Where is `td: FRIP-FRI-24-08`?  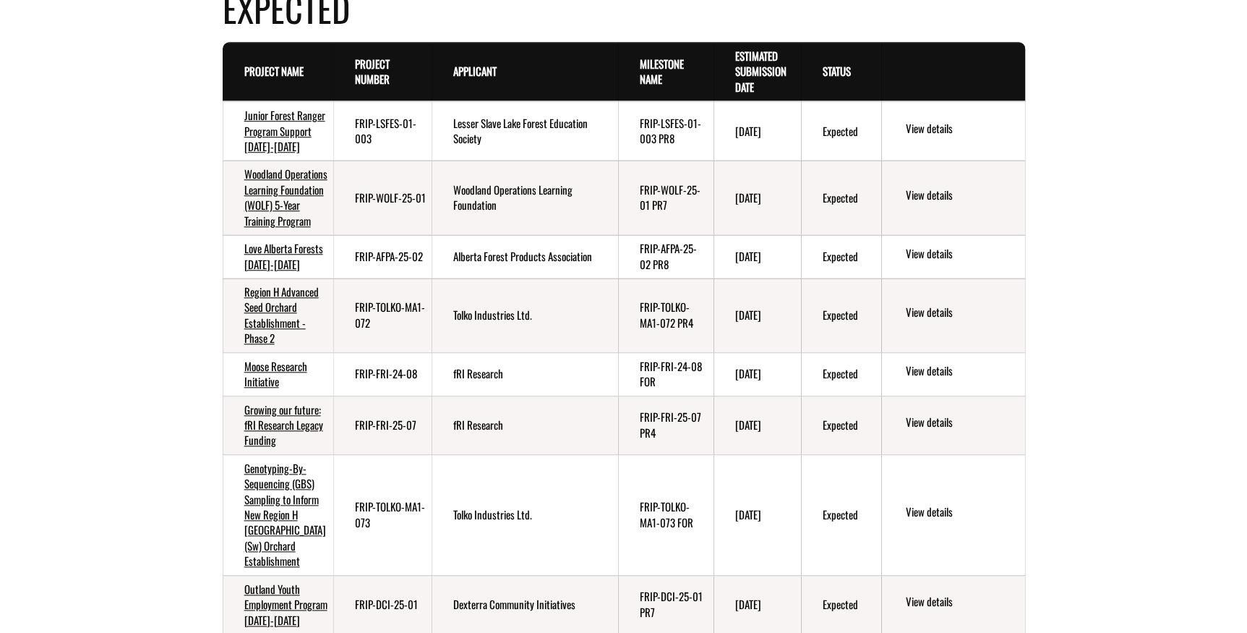
td: FRIP-FRI-24-08 is located at coordinates (382, 374).